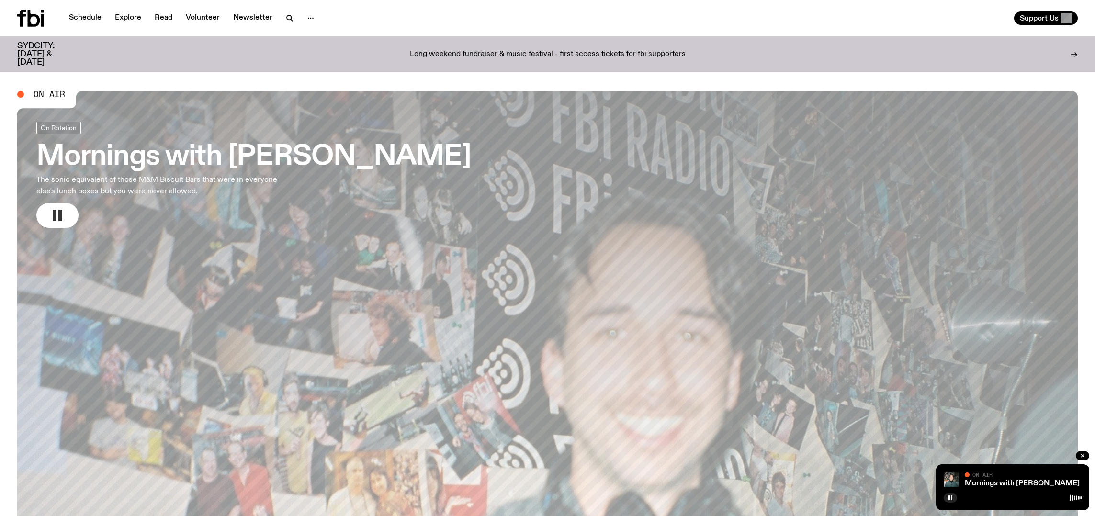 This screenshot has width=1095, height=516. Describe the element at coordinates (952, 480) in the screenshot. I see `img: Radio presenter Ben Hansen sits in front of a wall of photos and an fbi radio sign. Film photo. B...` at that location.